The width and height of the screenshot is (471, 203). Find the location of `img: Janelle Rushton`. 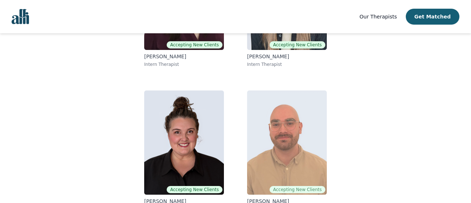

img: Janelle Rushton is located at coordinates (184, 143).